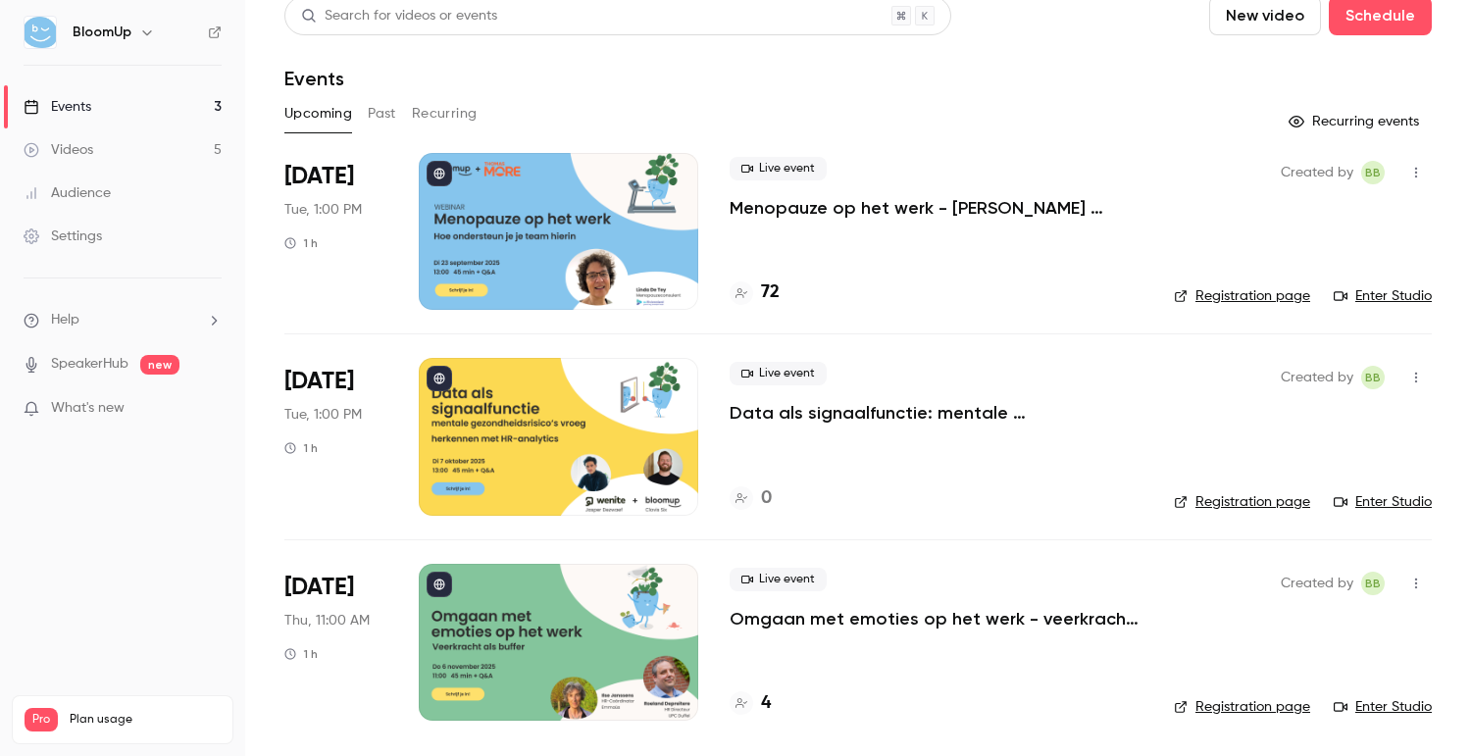  I want to click on h4: 4, so click(766, 703).